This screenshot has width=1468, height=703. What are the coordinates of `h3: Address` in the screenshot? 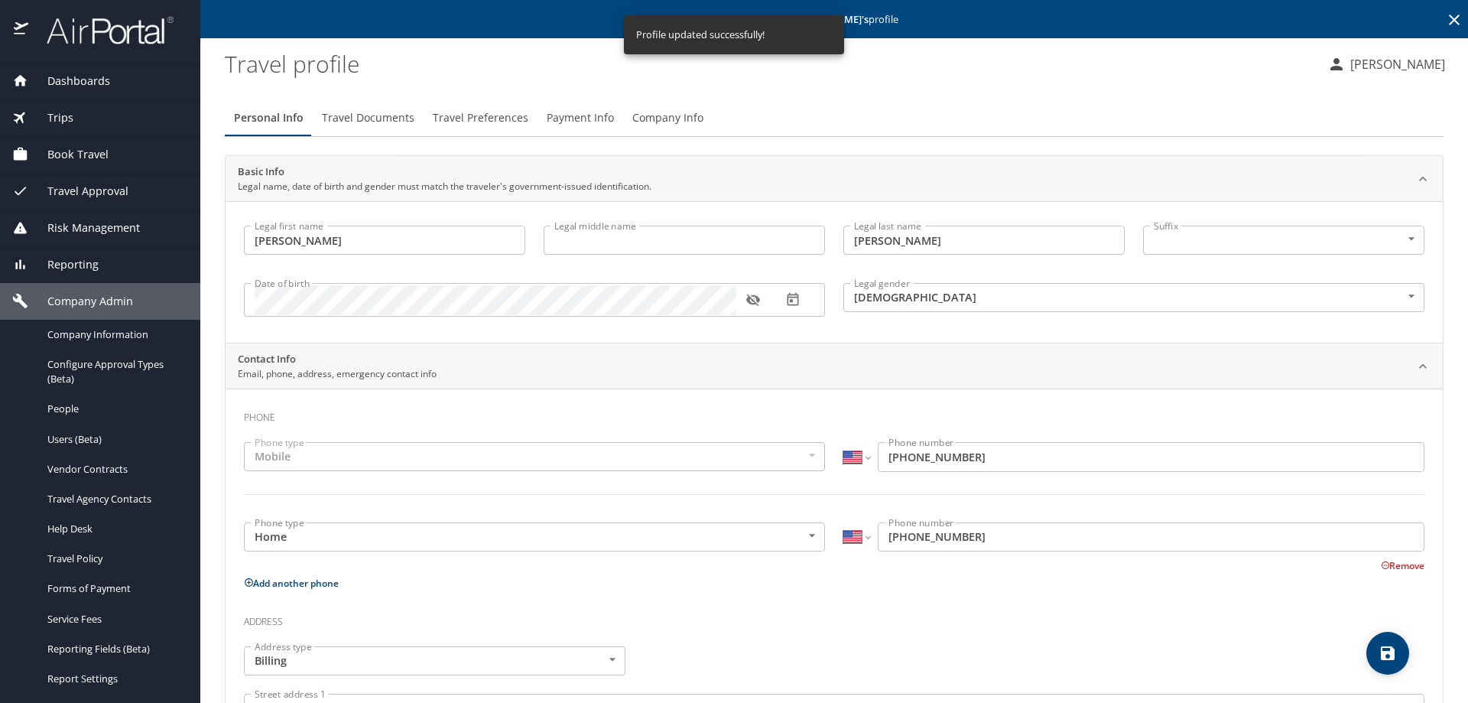 It's located at (834, 618).